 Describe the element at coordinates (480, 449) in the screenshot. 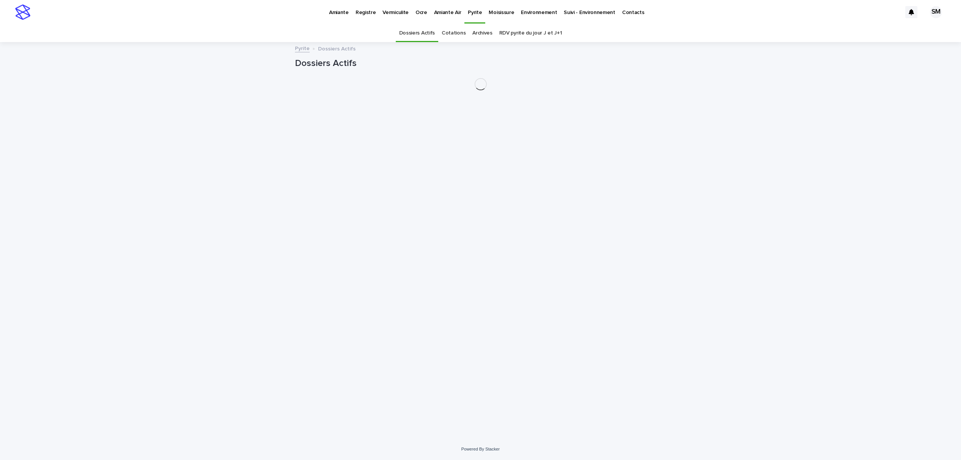

I see `a: Powered By Stacker` at that location.